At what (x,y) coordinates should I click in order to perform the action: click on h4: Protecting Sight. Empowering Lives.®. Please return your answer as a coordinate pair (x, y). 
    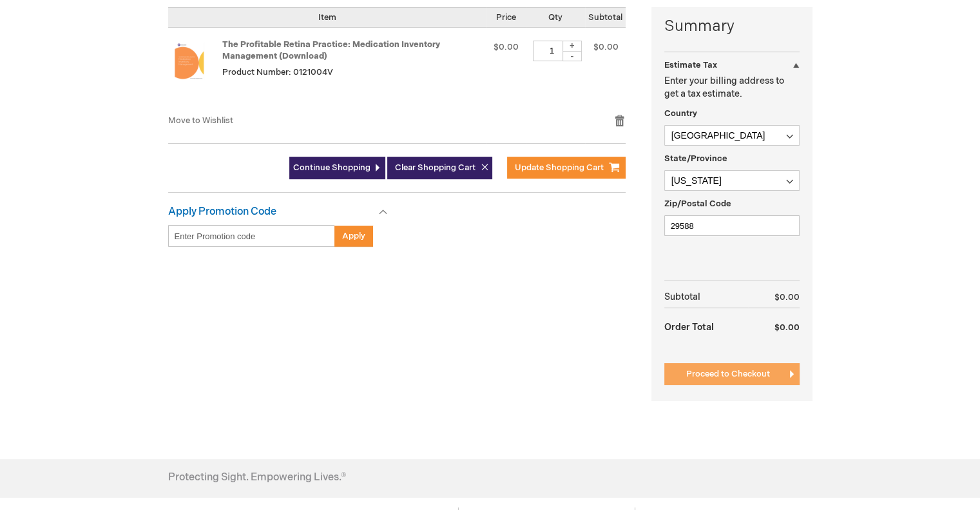
    Looking at the image, I should click on (257, 477).